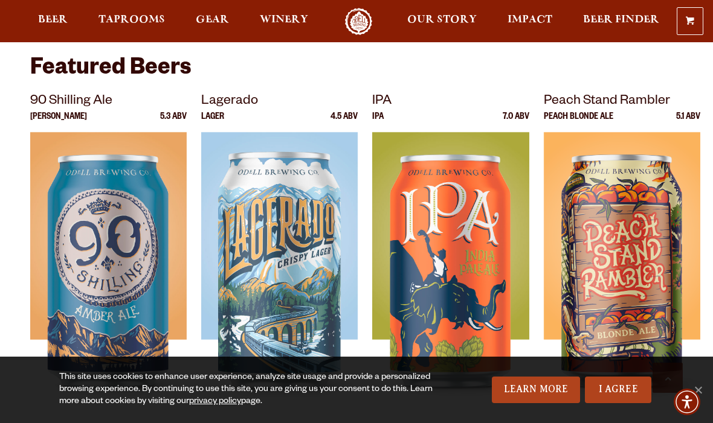 Image resolution: width=713 pixels, height=423 pixels. I want to click on p: Peach Stand Rambler, so click(622, 102).